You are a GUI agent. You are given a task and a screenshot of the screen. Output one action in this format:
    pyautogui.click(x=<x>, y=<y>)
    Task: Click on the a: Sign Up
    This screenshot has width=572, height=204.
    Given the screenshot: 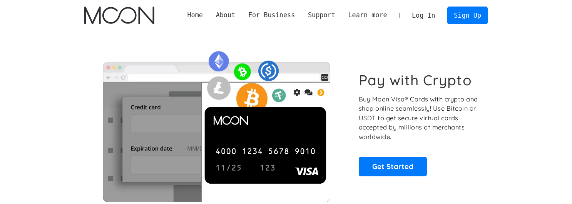 What is the action you would take?
    pyautogui.click(x=467, y=15)
    